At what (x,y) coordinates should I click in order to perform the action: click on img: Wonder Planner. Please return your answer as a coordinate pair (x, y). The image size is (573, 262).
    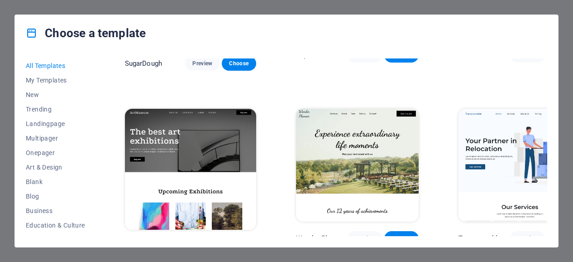
    Looking at the image, I should click on (357, 165).